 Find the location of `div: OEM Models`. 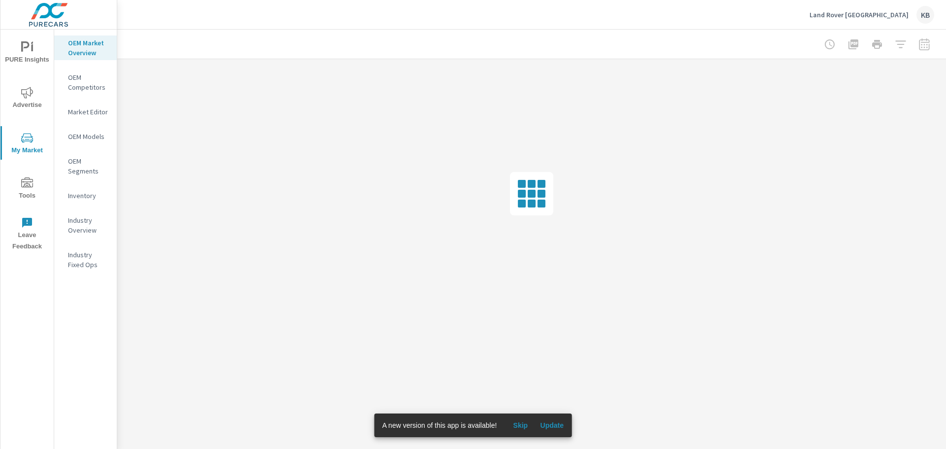

div: OEM Models is located at coordinates (85, 137).